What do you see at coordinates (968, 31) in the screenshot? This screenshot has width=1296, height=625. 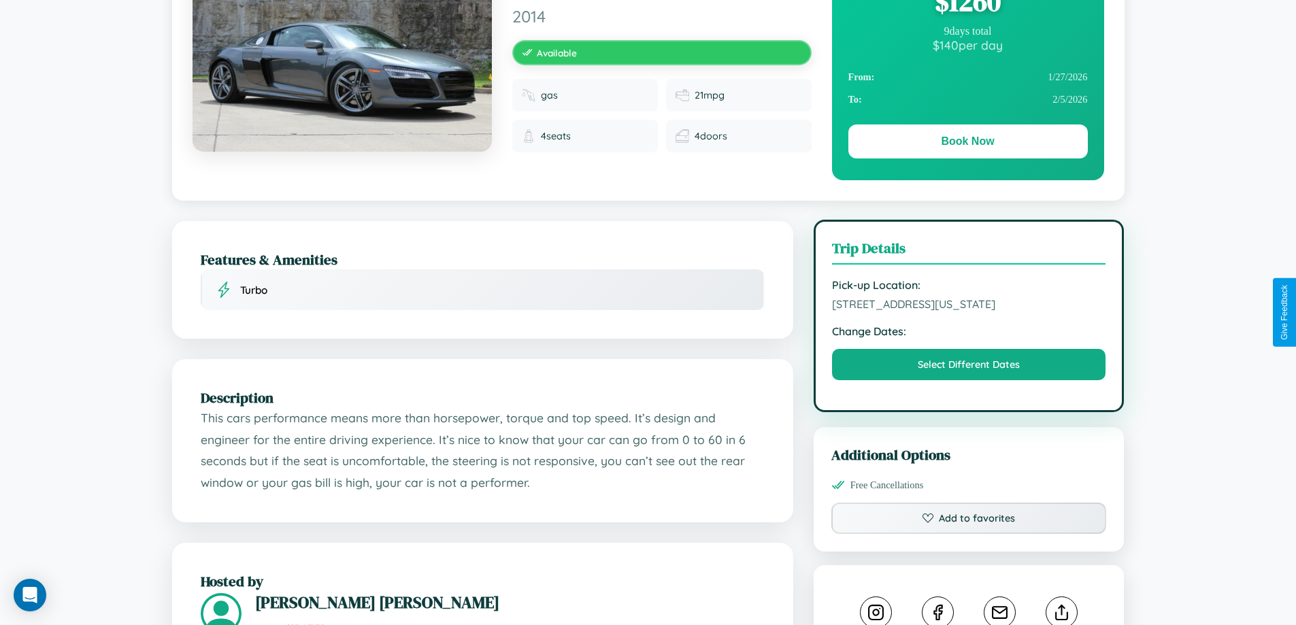 I see `div: 9 days total` at bounding box center [968, 31].